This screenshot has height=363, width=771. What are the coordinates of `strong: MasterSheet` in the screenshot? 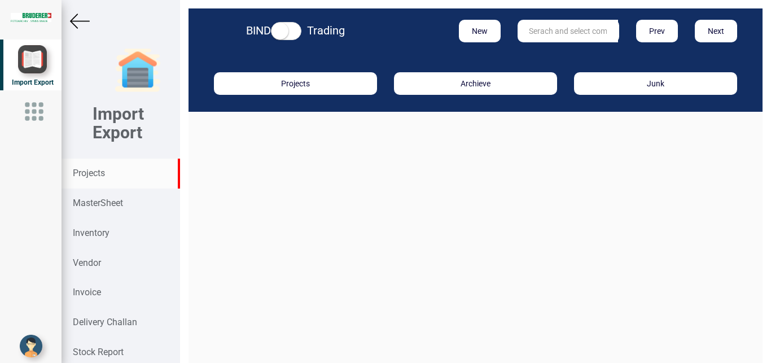 It's located at (98, 203).